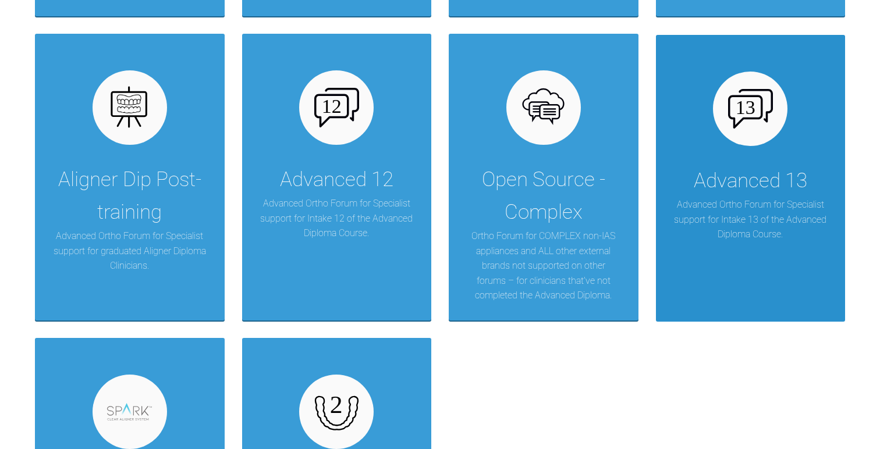 Image resolution: width=880 pixels, height=449 pixels. What do you see at coordinates (337, 177) in the screenshot?
I see `a: Advanced 12Advanced Ortho Forum for Specialist support for Intake 12 of the Advanced Diploma Course.` at bounding box center [337, 177].